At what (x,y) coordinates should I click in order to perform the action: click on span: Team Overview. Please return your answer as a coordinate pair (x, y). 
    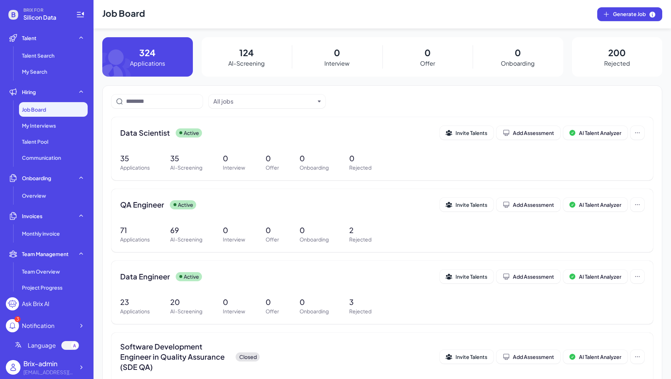
    Looking at the image, I should click on (41, 272).